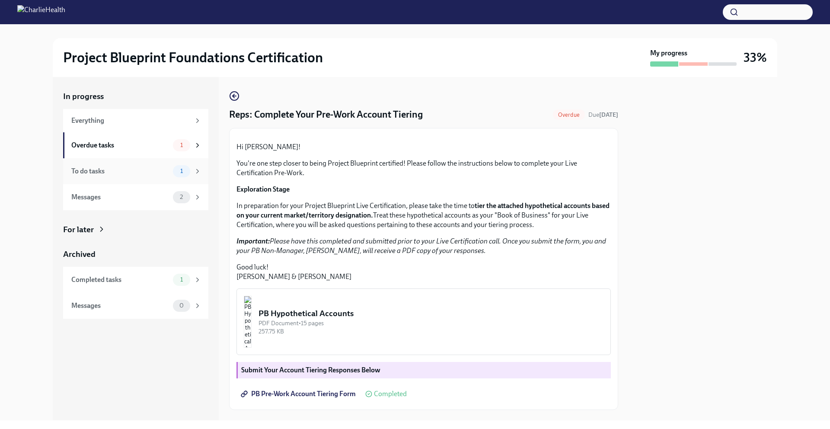 The image size is (830, 429). I want to click on h4: Reps: Complete Your Pre-Work Account Tiering, so click(326, 115).